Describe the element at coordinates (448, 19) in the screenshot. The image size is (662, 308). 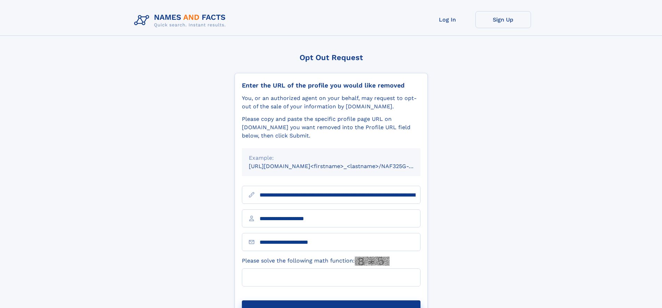
I see `a: Log In` at that location.